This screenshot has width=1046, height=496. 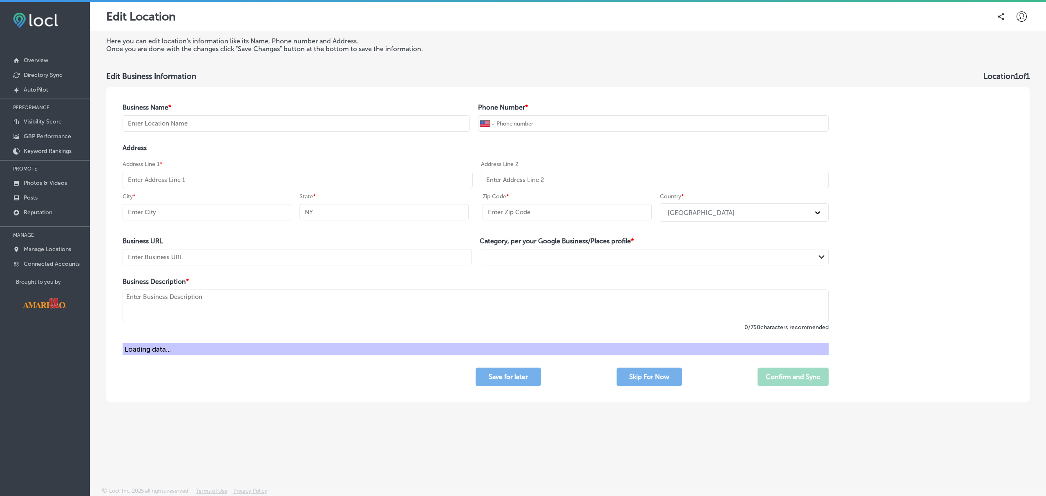 I want to click on h4: Business Name, so click(x=296, y=107).